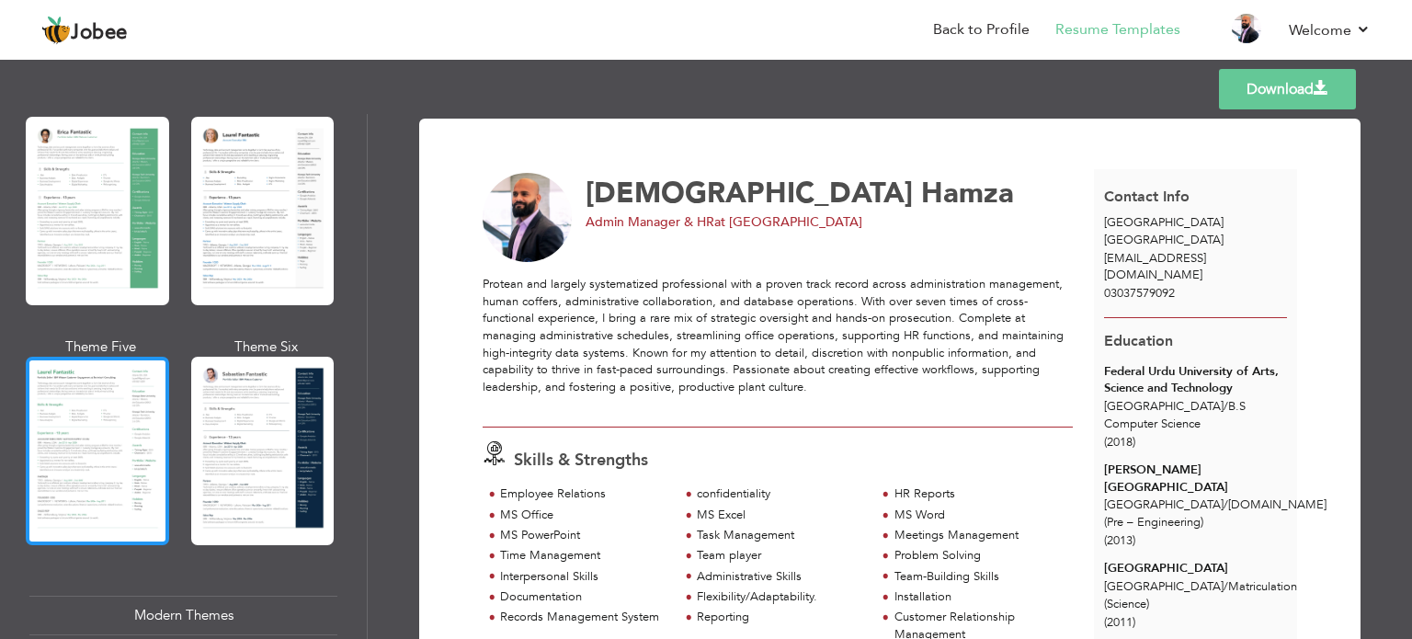  Describe the element at coordinates (1118, 29) in the screenshot. I see `a: Resume Templates` at that location.